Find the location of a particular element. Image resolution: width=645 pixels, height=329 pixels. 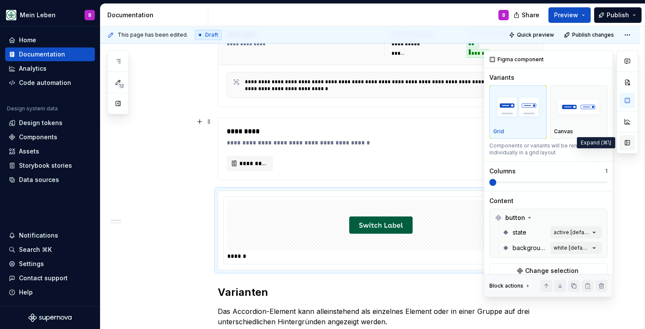

div: Storybook stories is located at coordinates (45, 165).